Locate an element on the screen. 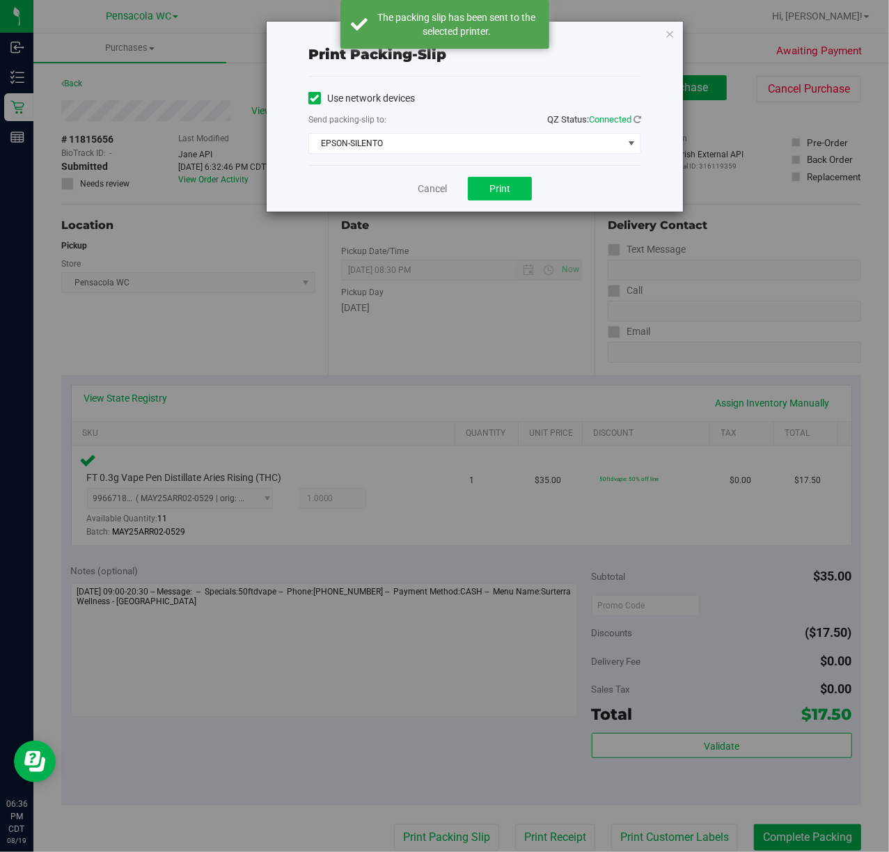  a: Cancel is located at coordinates (432, 189).